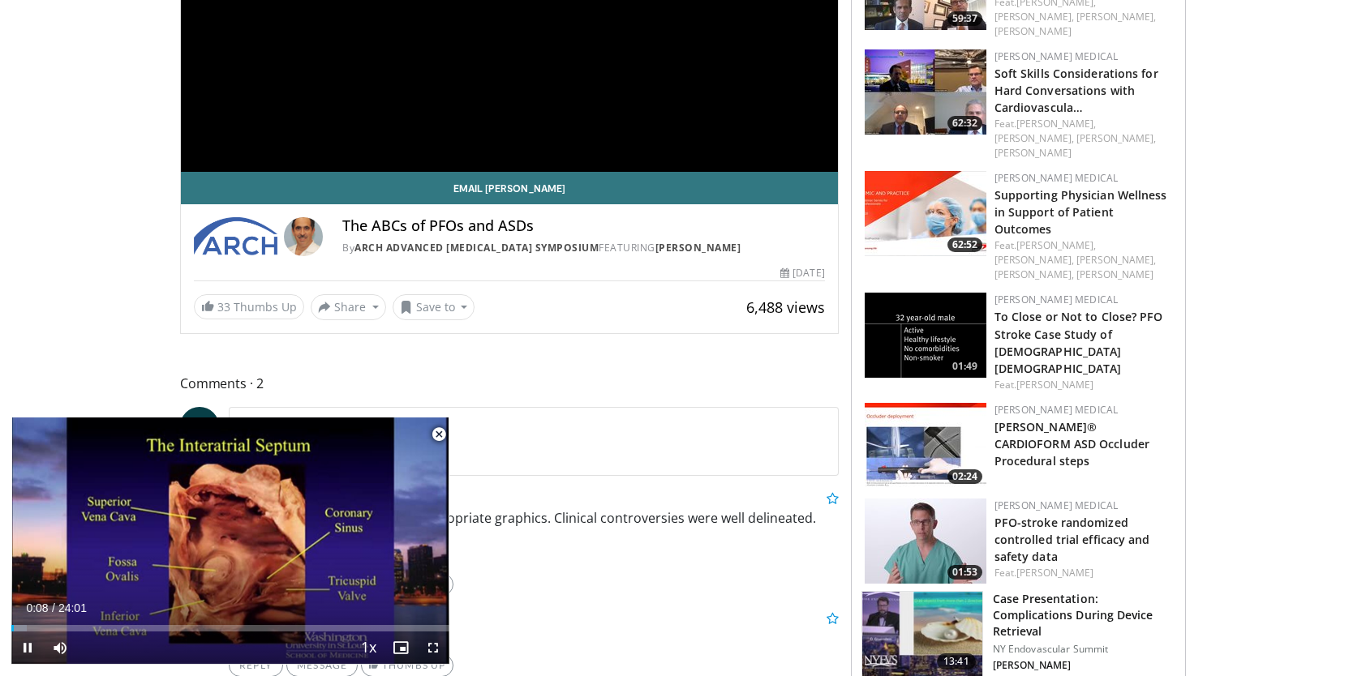  Describe the element at coordinates (1084, 650) in the screenshot. I see `p: NY Endovascular Summit` at that location.